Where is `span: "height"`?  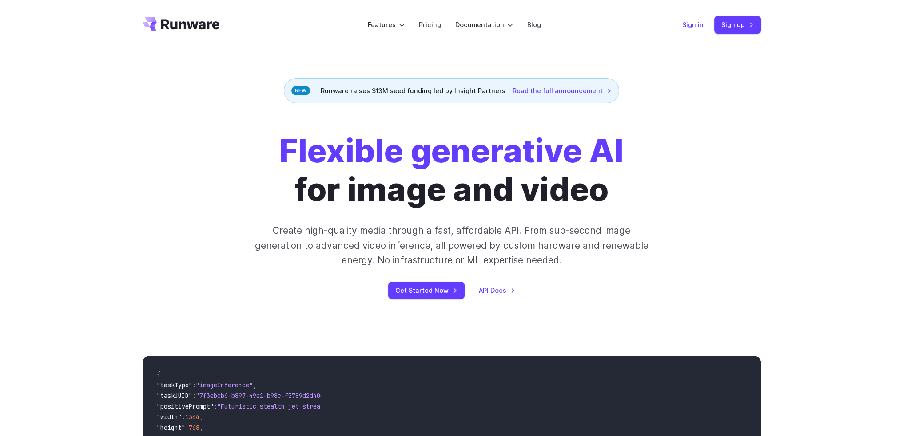
span: "height" is located at coordinates (171, 428).